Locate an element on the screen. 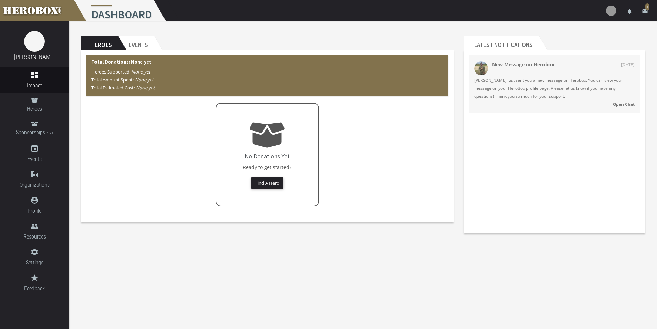  div: Total Donations: None yet is located at coordinates (267, 76).